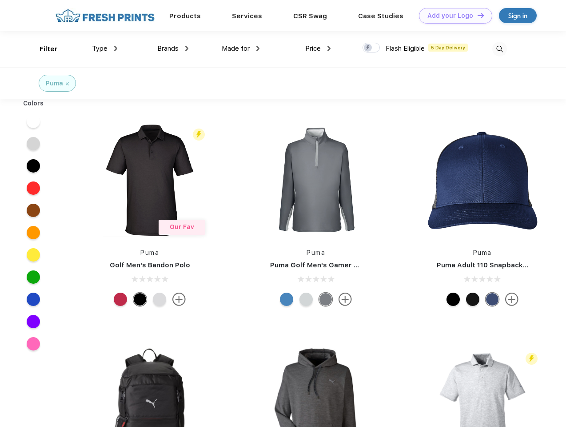  I want to click on a: Services, so click(247, 16).